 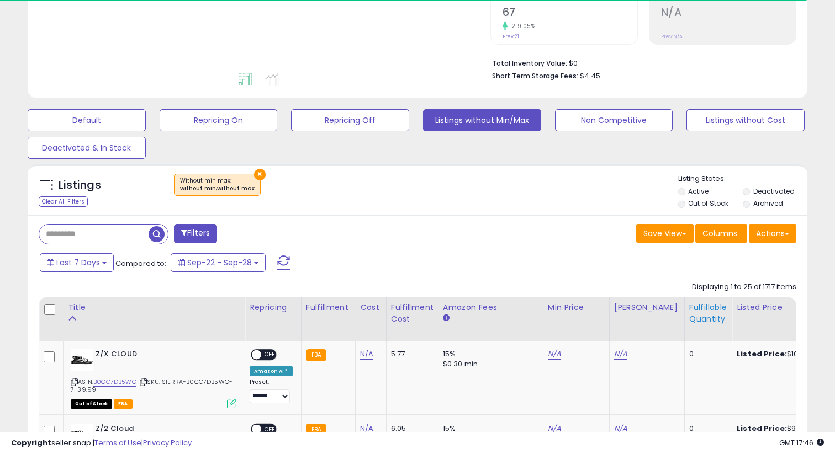 I want to click on button: Listings without Cost, so click(x=745, y=120).